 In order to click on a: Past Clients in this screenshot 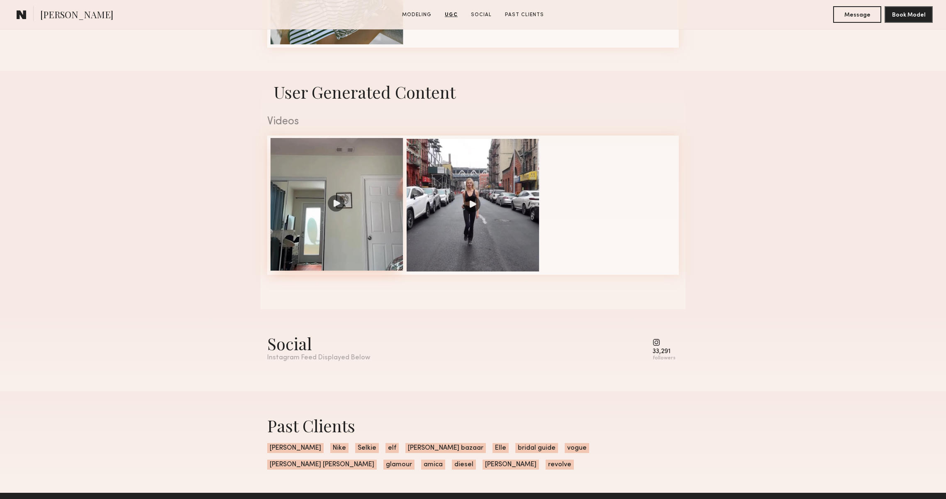, I will do `click(524, 15)`.